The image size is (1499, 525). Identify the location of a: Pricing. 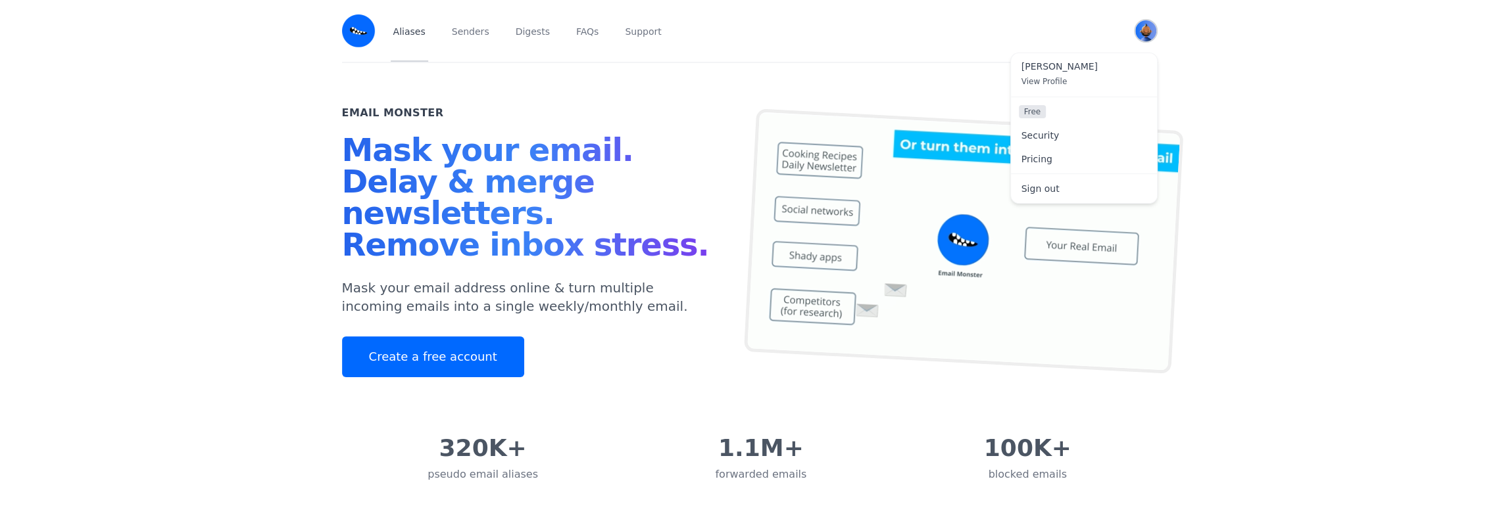
(1084, 159).